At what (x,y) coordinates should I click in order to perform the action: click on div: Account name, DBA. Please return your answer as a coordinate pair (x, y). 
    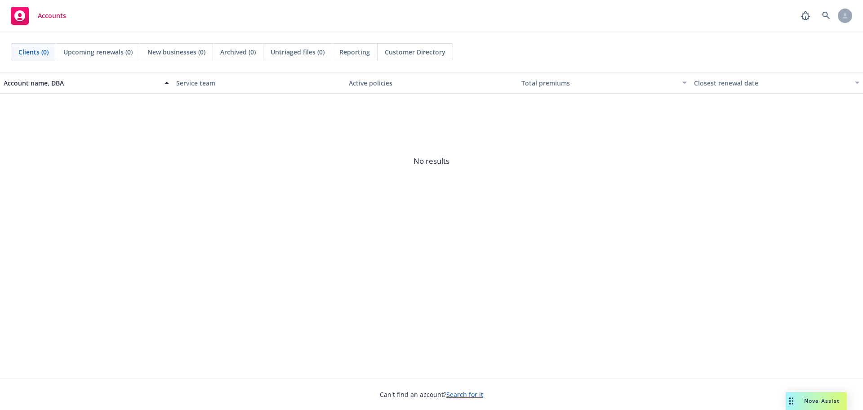
    Looking at the image, I should click on (81, 83).